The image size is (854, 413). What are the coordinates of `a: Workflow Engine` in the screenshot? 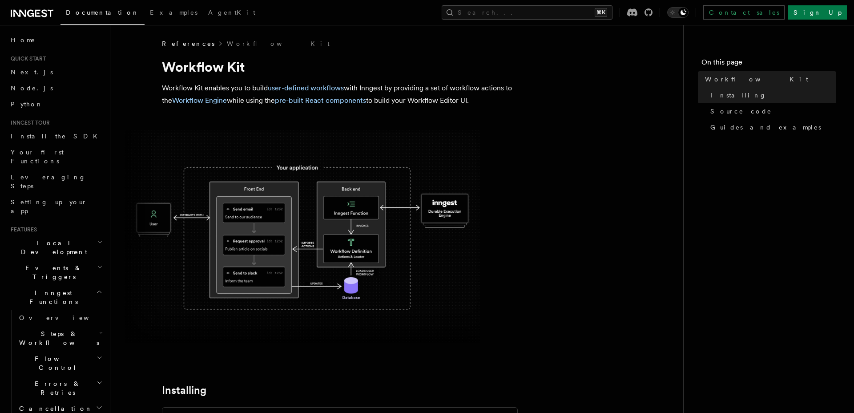 It's located at (199, 100).